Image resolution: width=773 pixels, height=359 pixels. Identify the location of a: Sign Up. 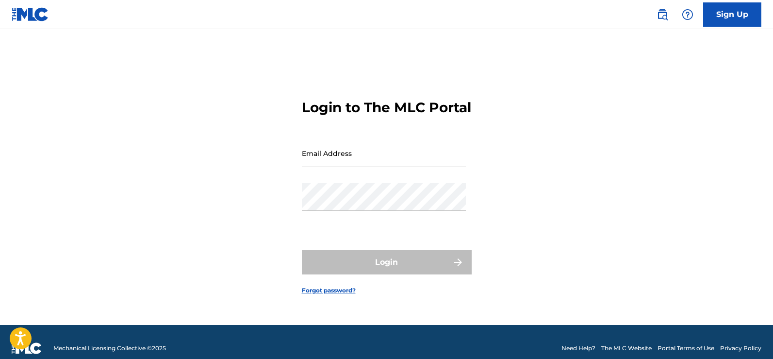
(732, 15).